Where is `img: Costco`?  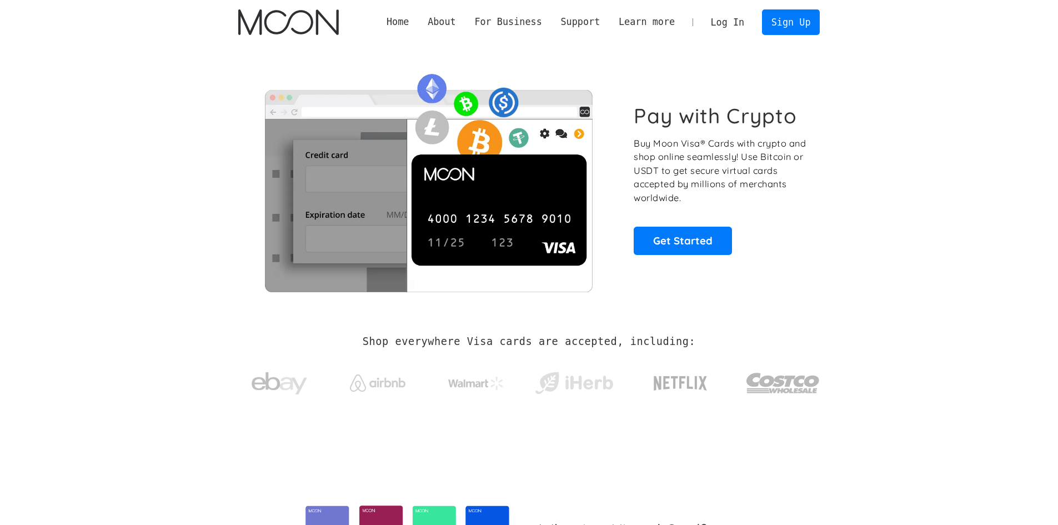
img: Costco is located at coordinates (783, 383).